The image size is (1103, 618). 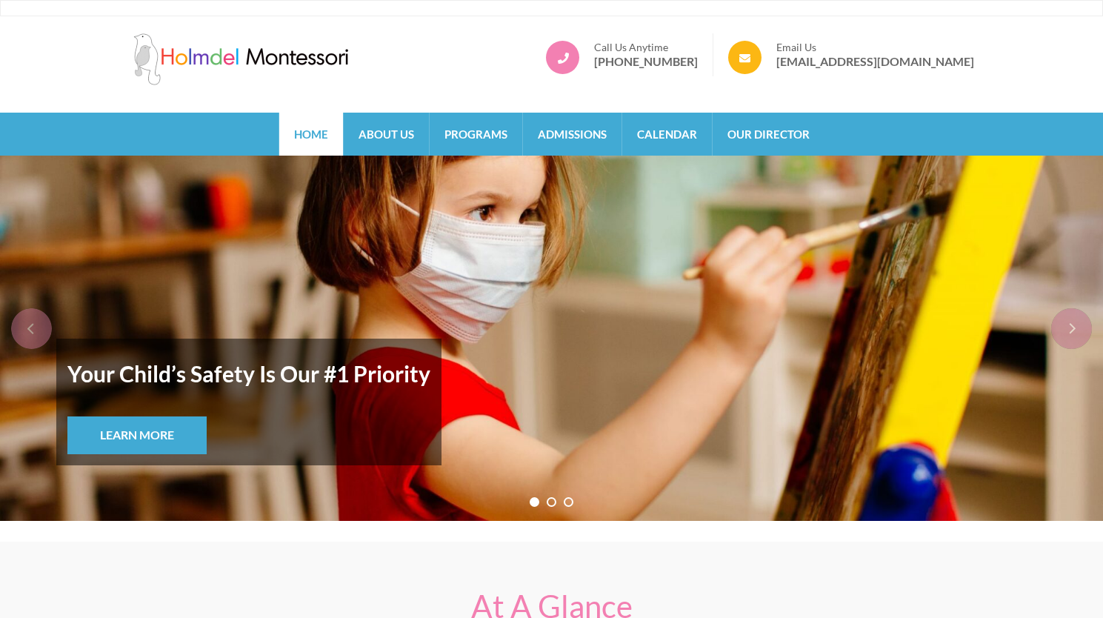 I want to click on div: prev, so click(x=31, y=328).